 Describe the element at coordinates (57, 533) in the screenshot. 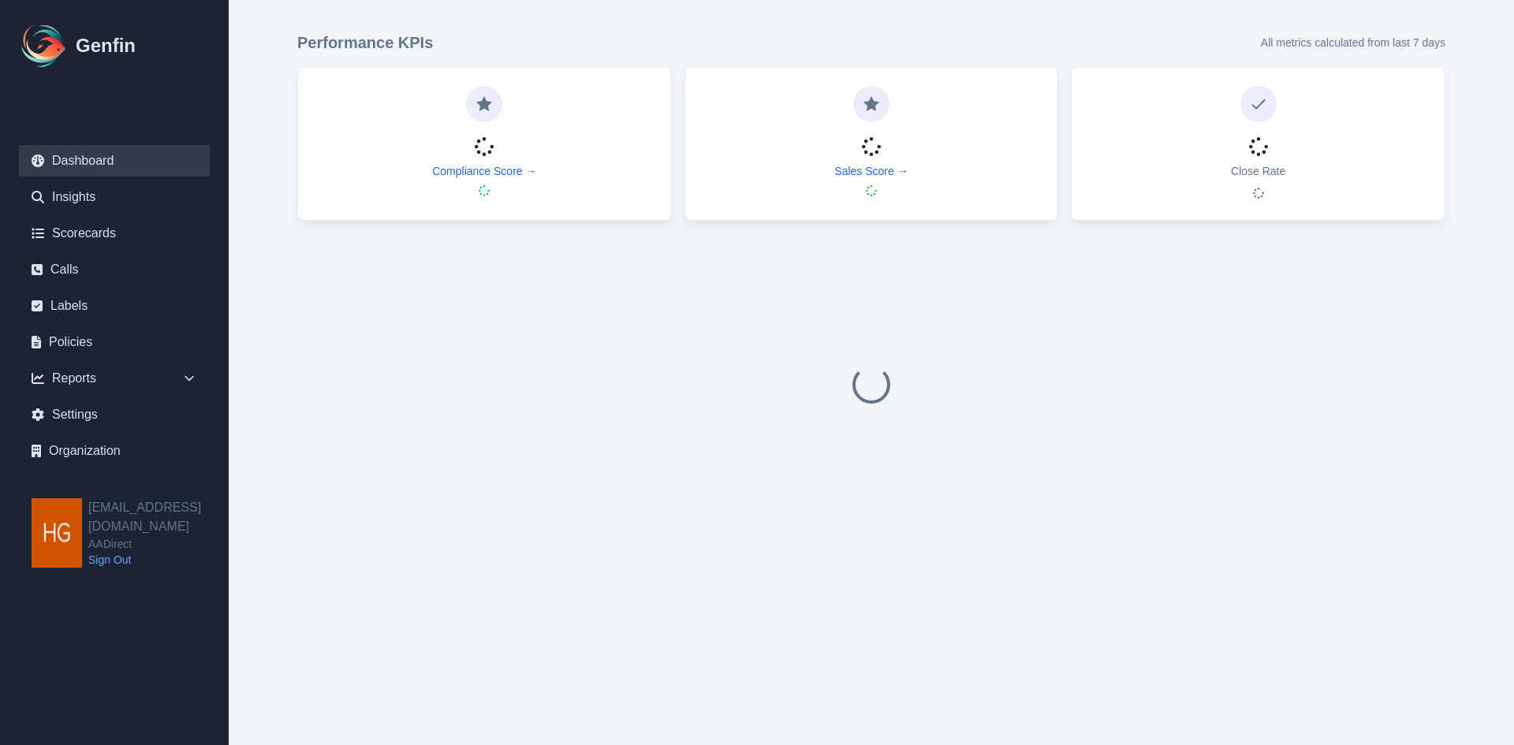

I see `img: hgarza@aadirect.com` at that location.